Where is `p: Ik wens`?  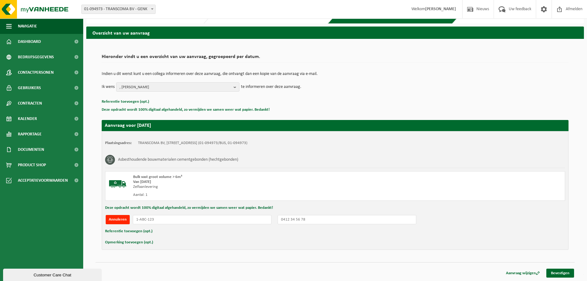 p: Ik wens is located at coordinates (108, 87).